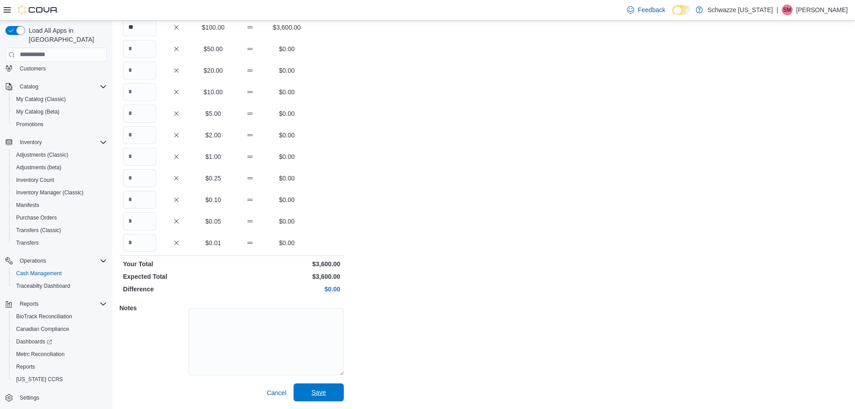 The image size is (855, 409). What do you see at coordinates (27, 243) in the screenshot?
I see `a: Transfers` at bounding box center [27, 243].